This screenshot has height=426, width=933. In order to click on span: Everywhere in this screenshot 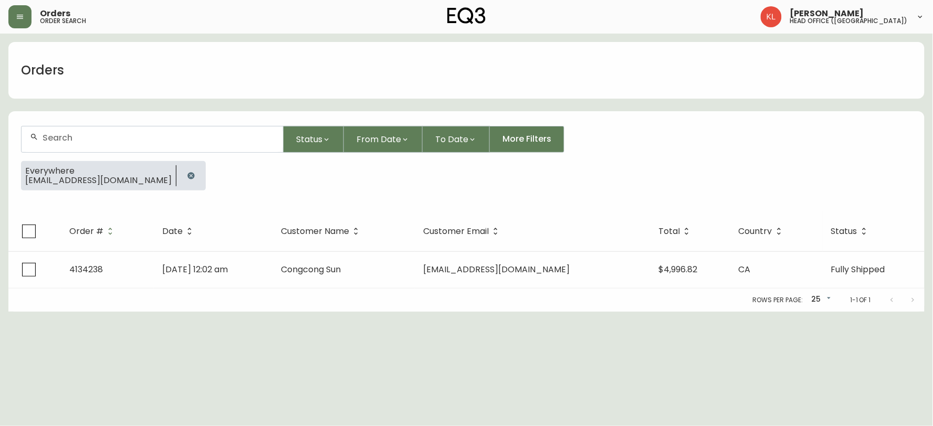, I will do `click(98, 171)`.